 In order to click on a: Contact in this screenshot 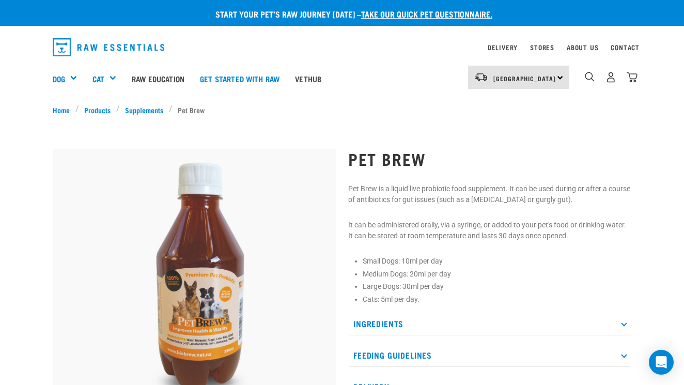, I will do `click(625, 47)`.